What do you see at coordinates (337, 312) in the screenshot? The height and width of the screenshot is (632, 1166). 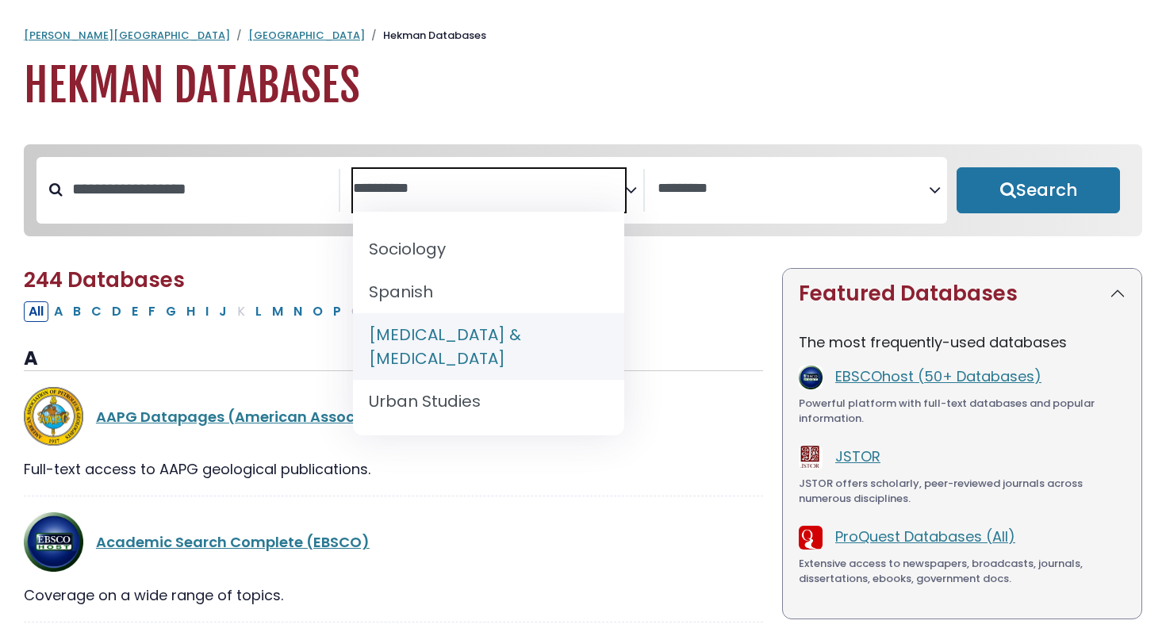 I see `button: Filter Results P` at bounding box center [337, 312].